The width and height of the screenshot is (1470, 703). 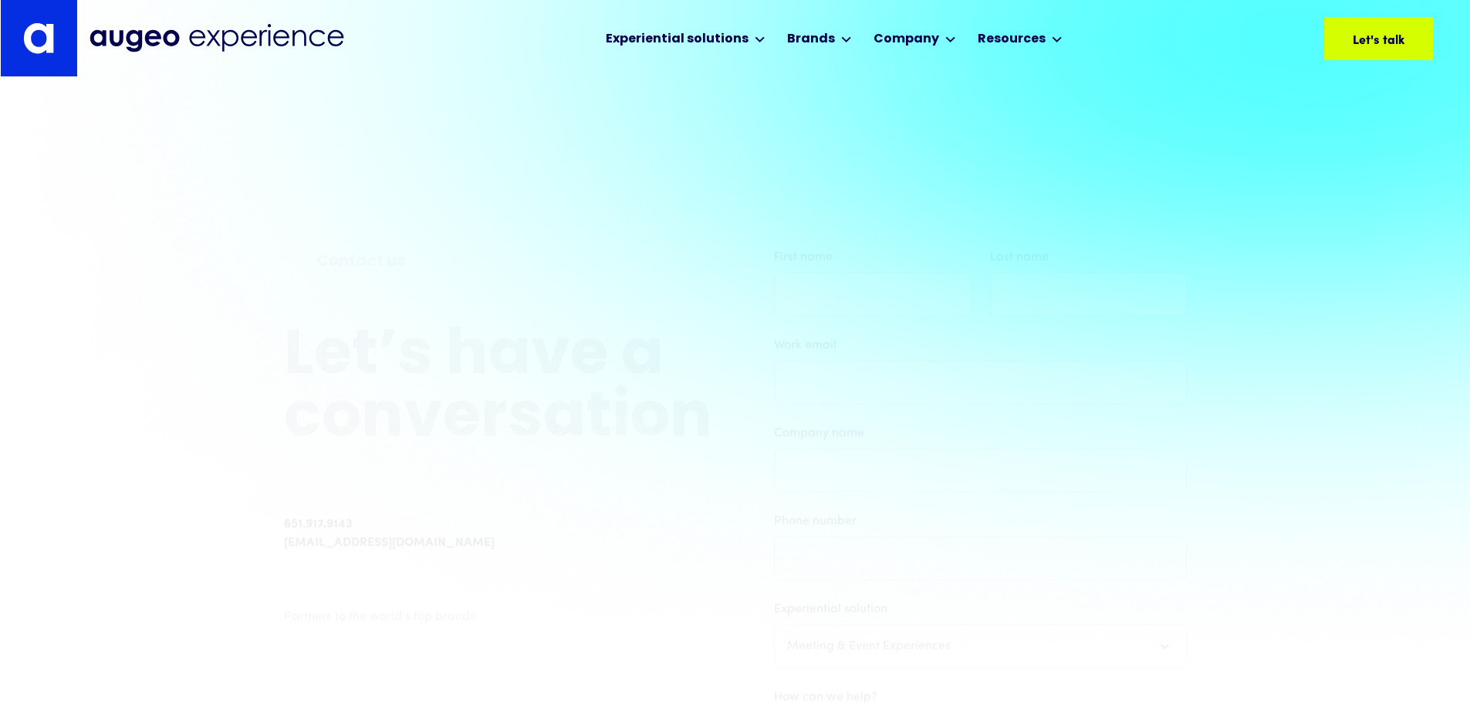 I want to click on label: Company name, so click(x=980, y=434).